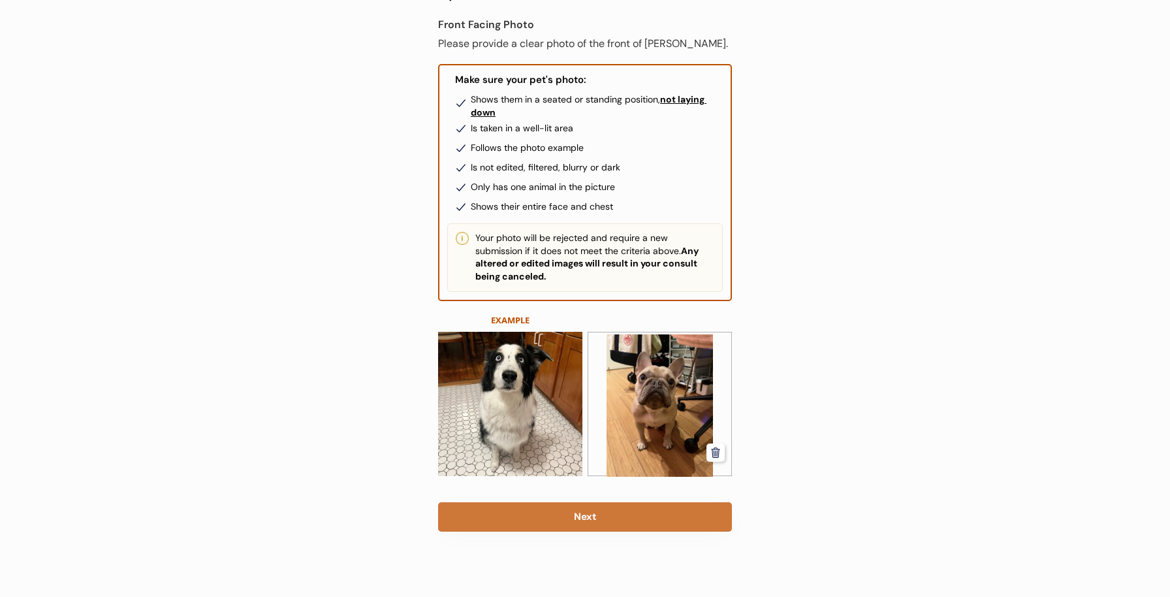 The height and width of the screenshot is (597, 1170). Describe the element at coordinates (597, 168) in the screenshot. I see `div: Is not edited, filtered, blurry or dark` at that location.